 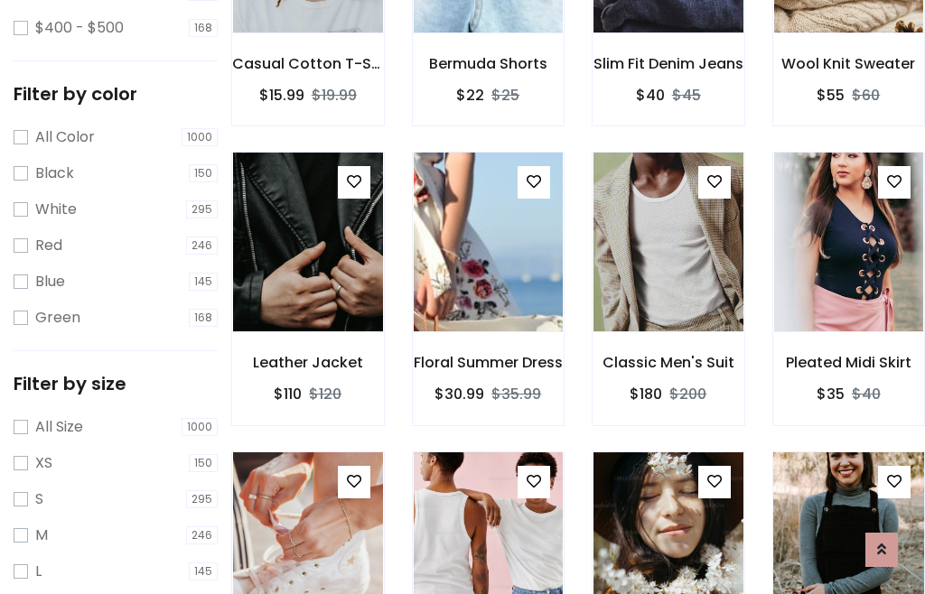 What do you see at coordinates (325, 394) in the screenshot?
I see `del: $120` at bounding box center [325, 394].